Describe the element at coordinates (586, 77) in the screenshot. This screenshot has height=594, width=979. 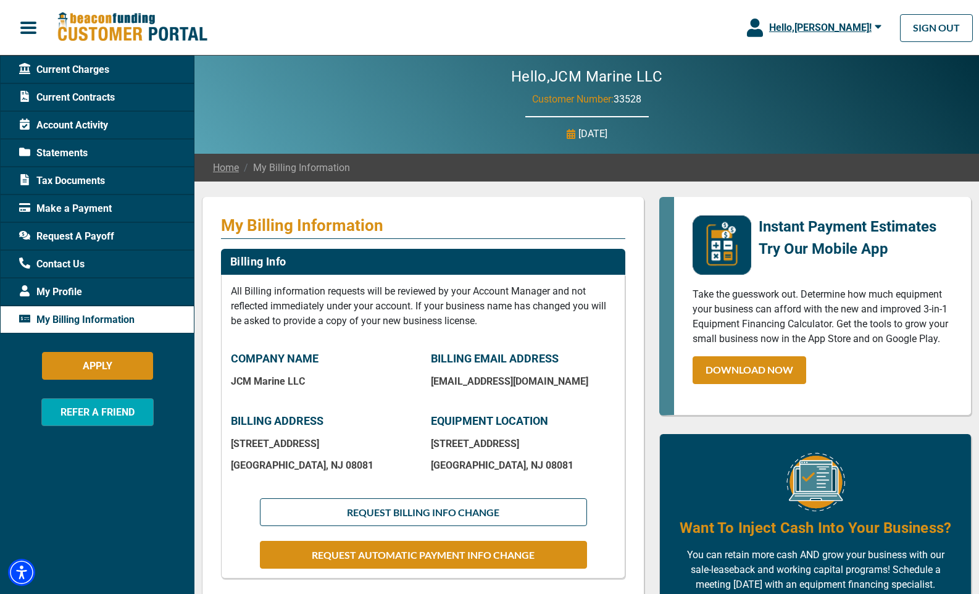
I see `h2: Hello, JCM Marine LLC` at that location.